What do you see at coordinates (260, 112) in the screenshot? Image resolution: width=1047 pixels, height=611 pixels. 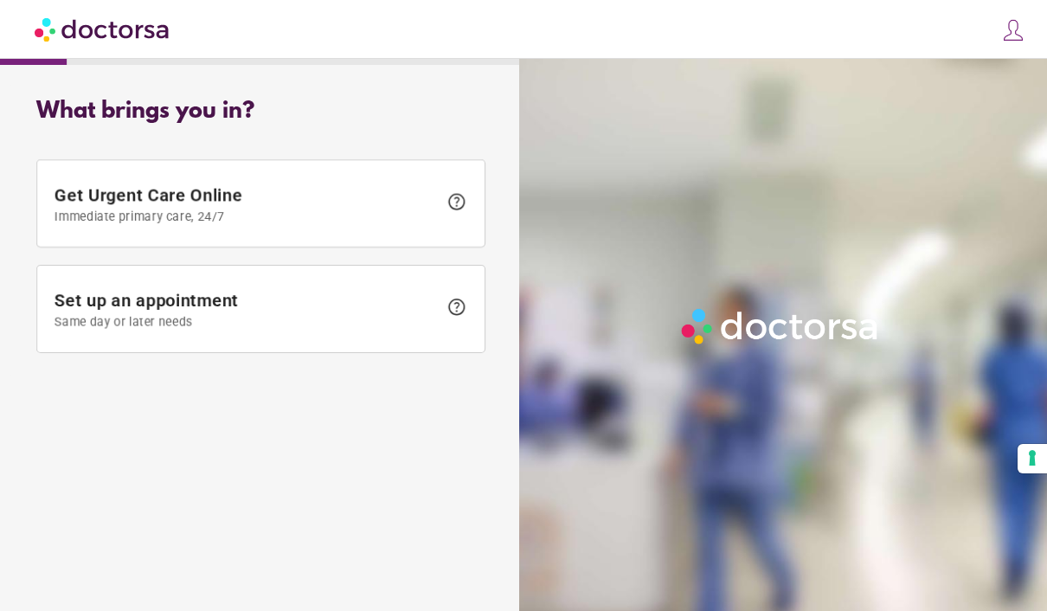 I see `div: What brings you in?` at bounding box center [260, 112].